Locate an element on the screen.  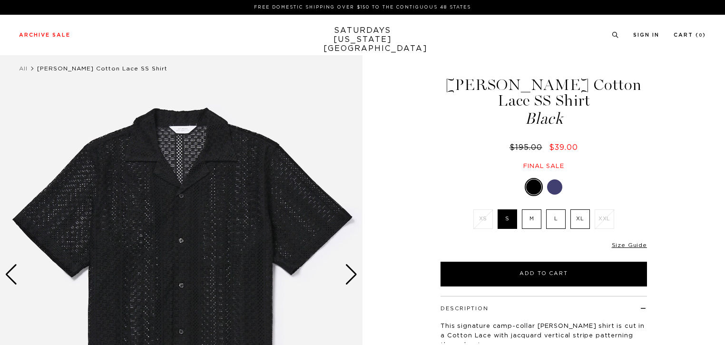
label: XL is located at coordinates (580, 219).